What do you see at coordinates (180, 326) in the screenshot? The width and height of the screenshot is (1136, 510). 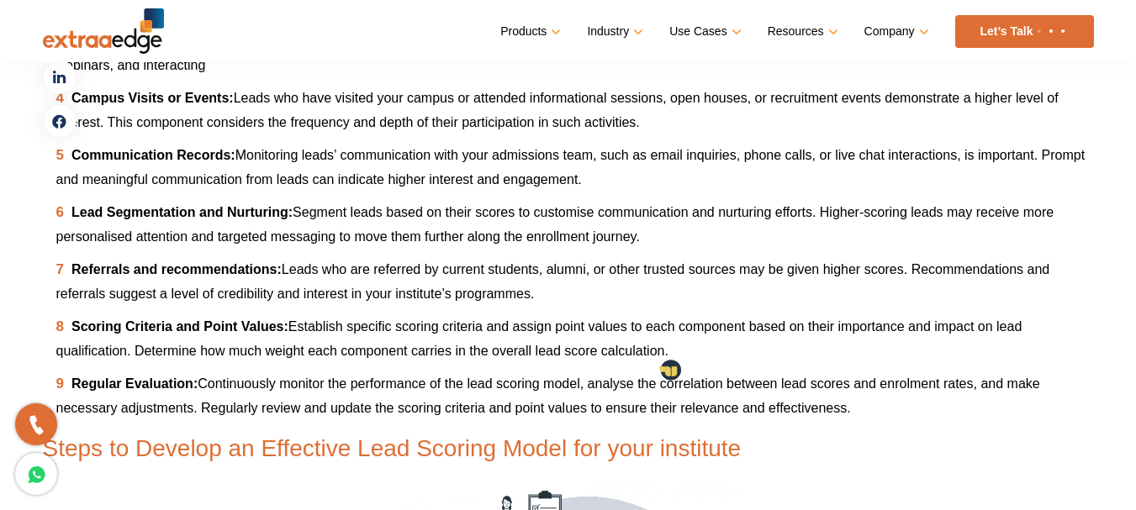 I see `b: Scoring Criteria and Point Values:` at bounding box center [180, 326].